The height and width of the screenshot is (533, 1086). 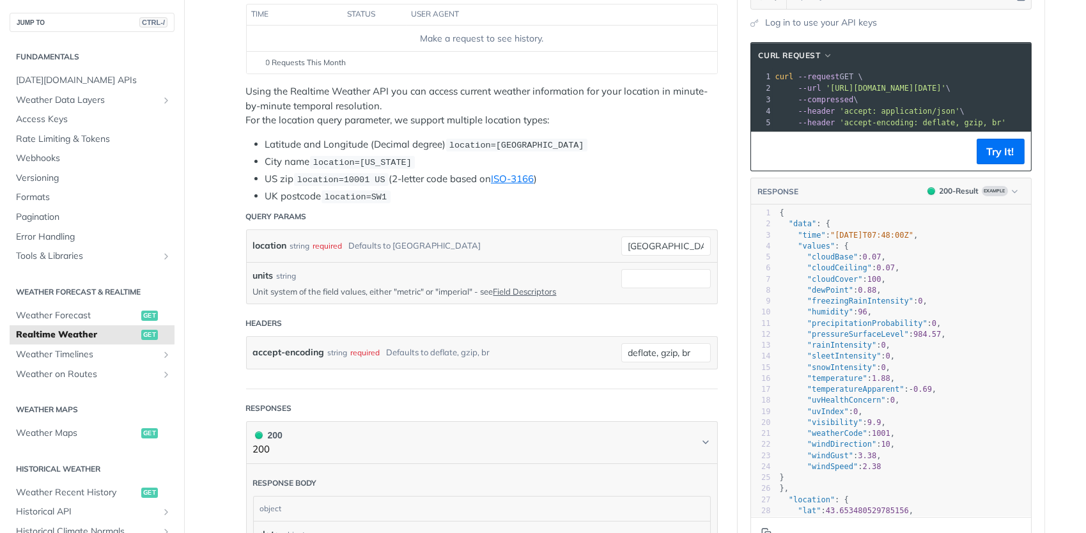 I want to click on button: Show subpages for Weather Timelines, so click(x=166, y=355).